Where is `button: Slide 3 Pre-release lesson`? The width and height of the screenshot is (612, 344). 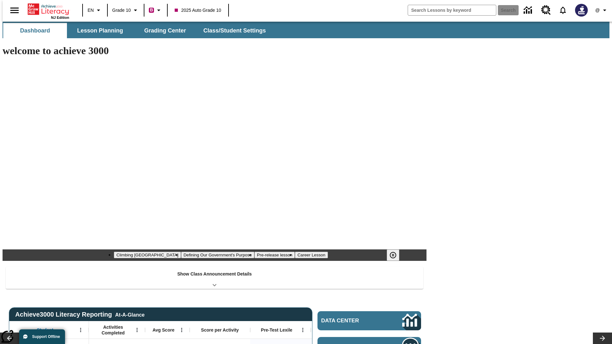 button: Slide 3 Pre-release lesson is located at coordinates (275, 255).